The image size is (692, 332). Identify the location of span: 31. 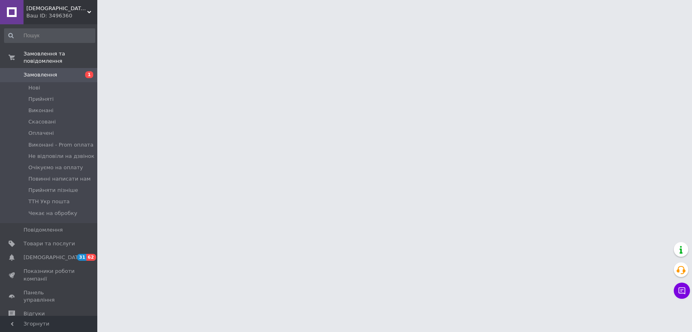
(81, 257).